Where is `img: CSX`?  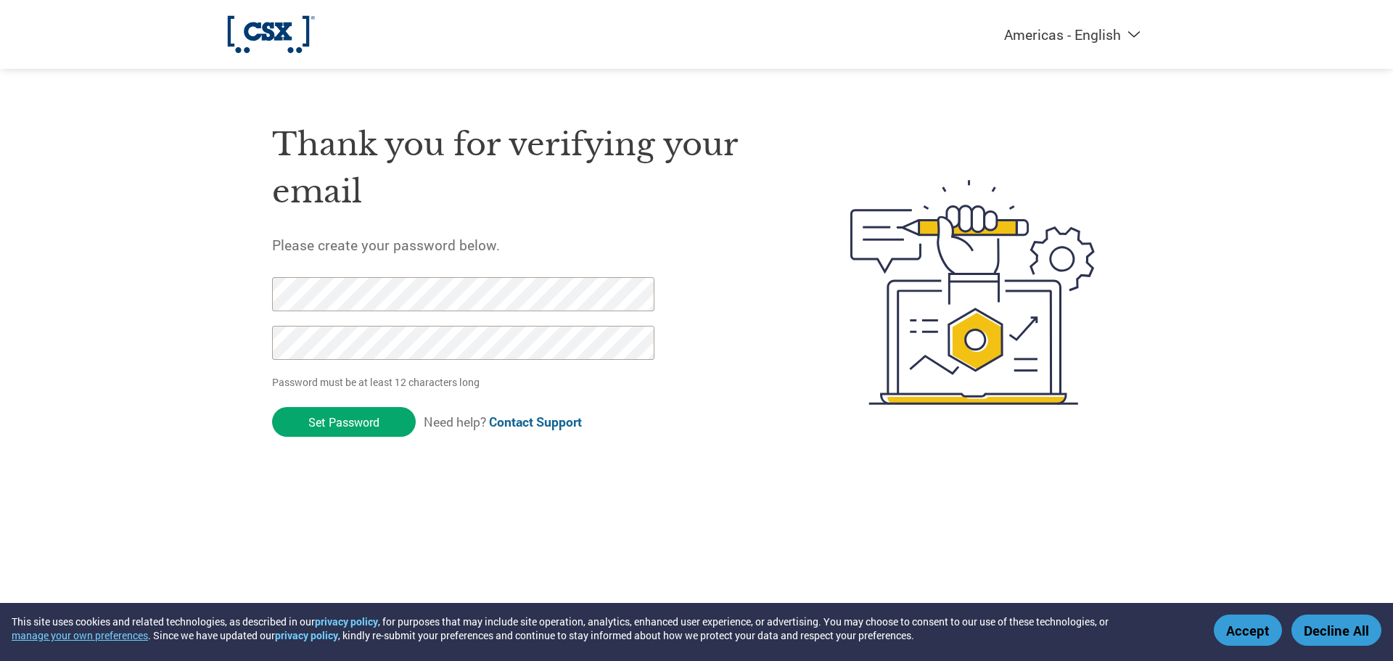
img: CSX is located at coordinates (271, 34).